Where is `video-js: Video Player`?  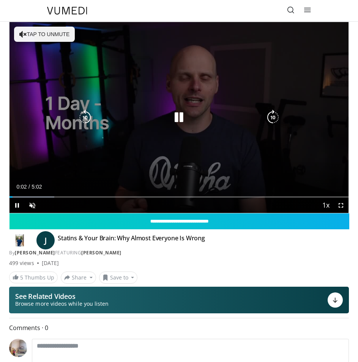
video-js: Video Player is located at coordinates (179, 117).